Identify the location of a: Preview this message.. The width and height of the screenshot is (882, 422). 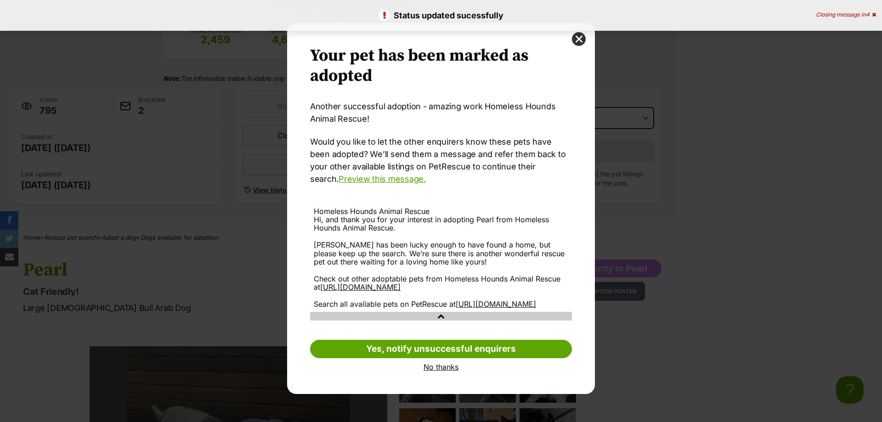
(382, 179).